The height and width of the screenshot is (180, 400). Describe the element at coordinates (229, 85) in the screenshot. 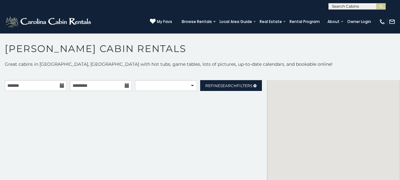

I see `span: Search` at that location.